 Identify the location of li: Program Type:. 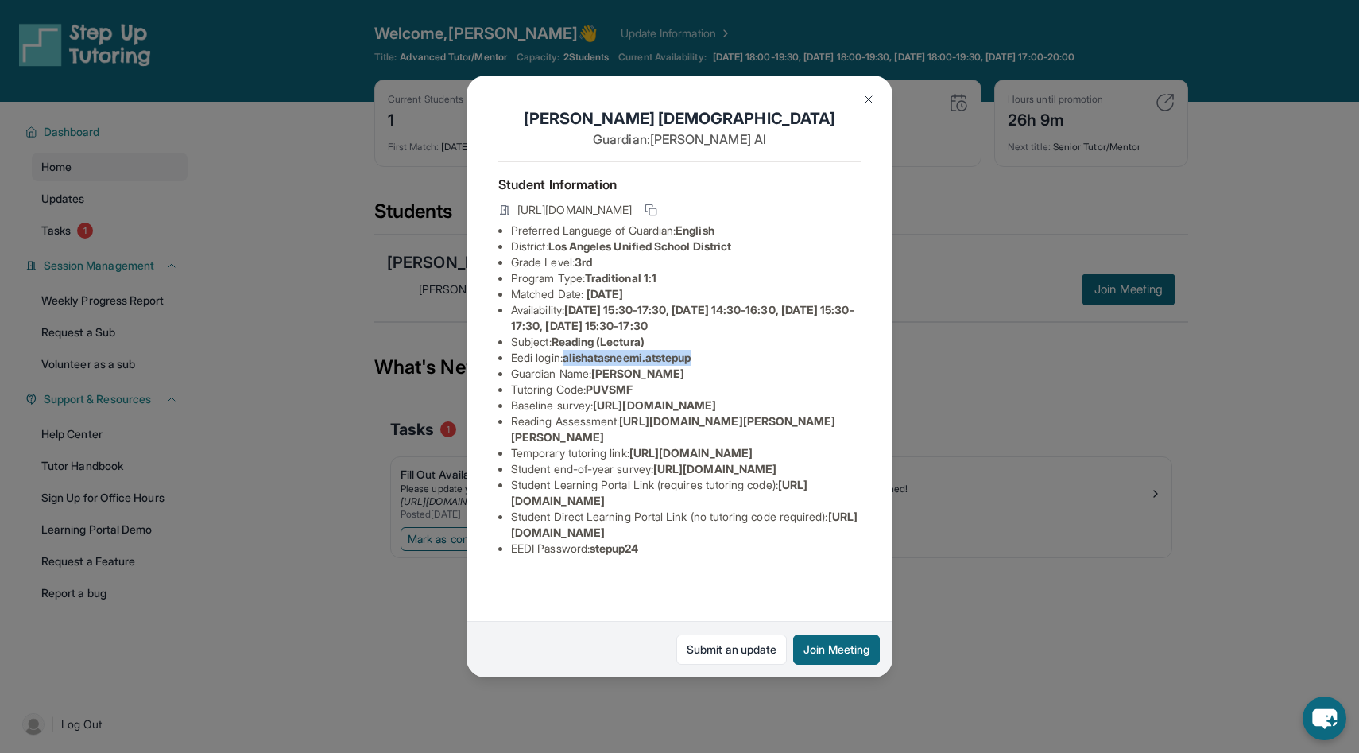
(686, 278).